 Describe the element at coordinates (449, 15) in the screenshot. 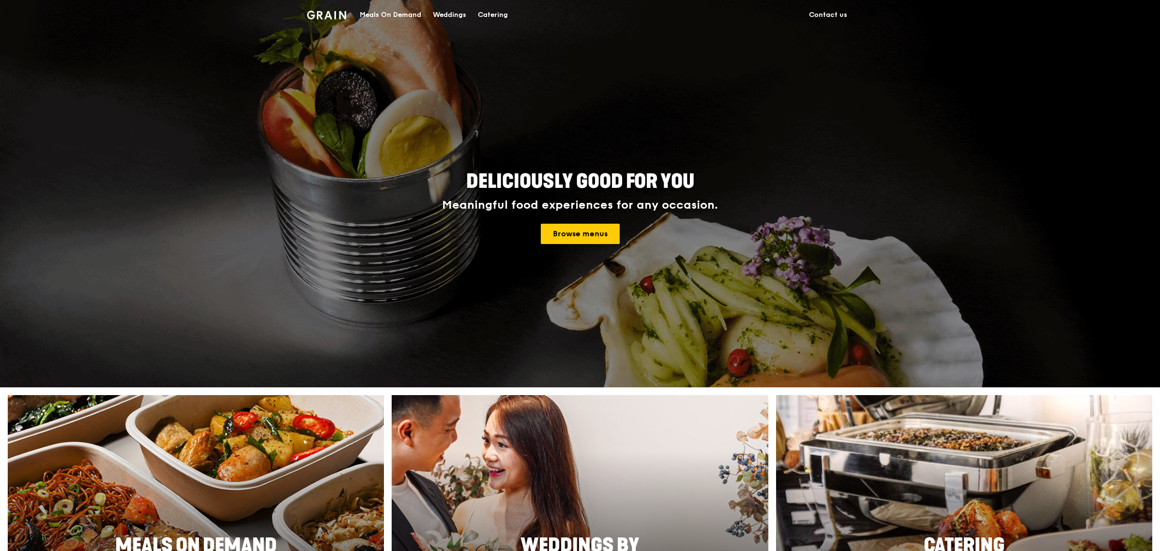

I see `div: Weddings` at that location.